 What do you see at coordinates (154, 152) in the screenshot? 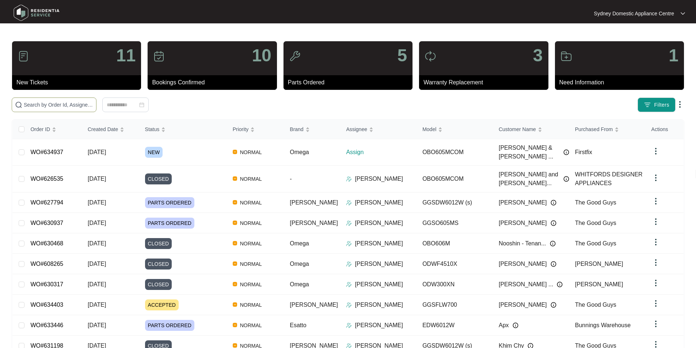
I see `span: NEW` at bounding box center [154, 152].